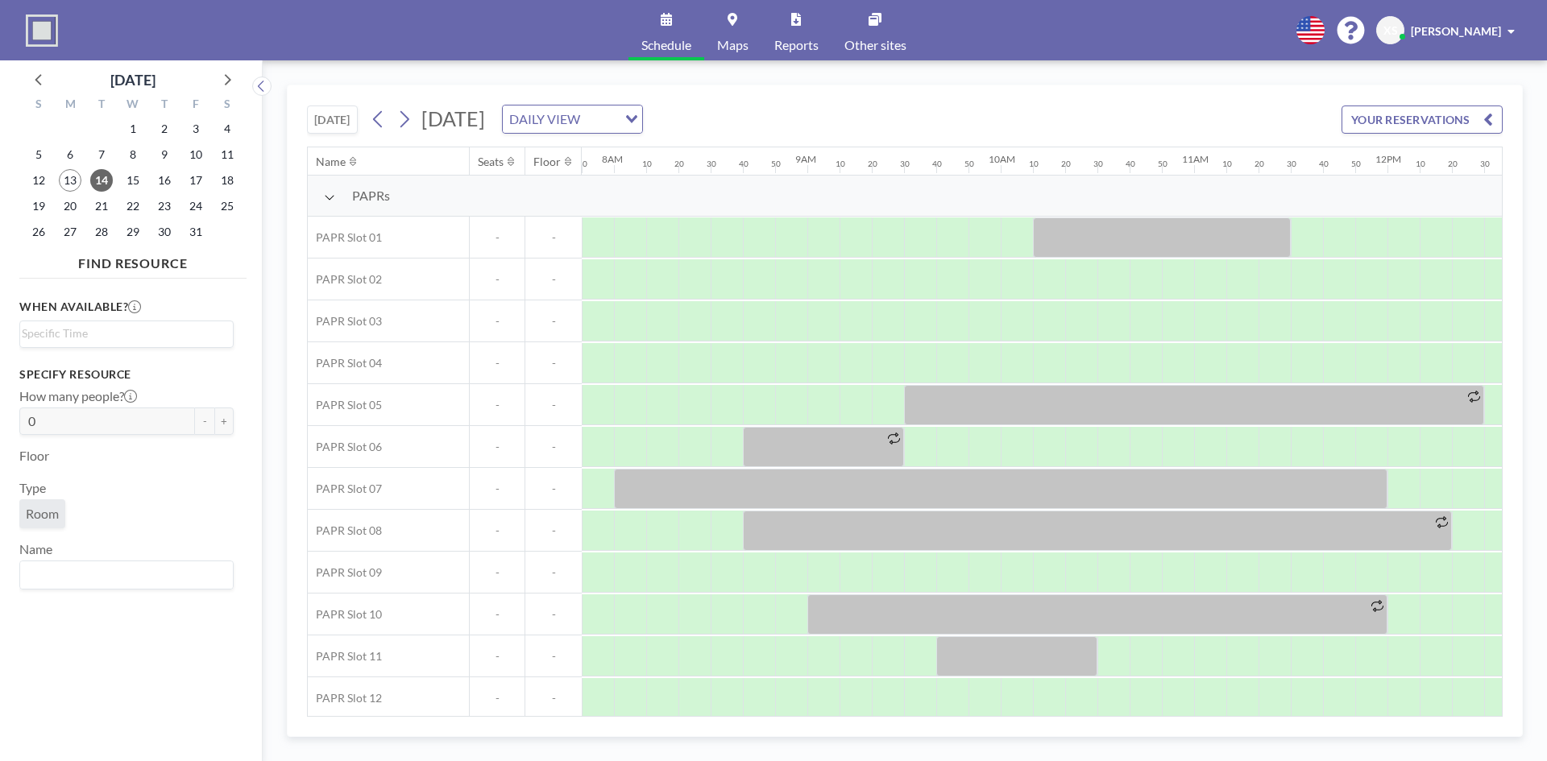  I want to click on span: Monday, October 20, 2025, so click(70, 206).